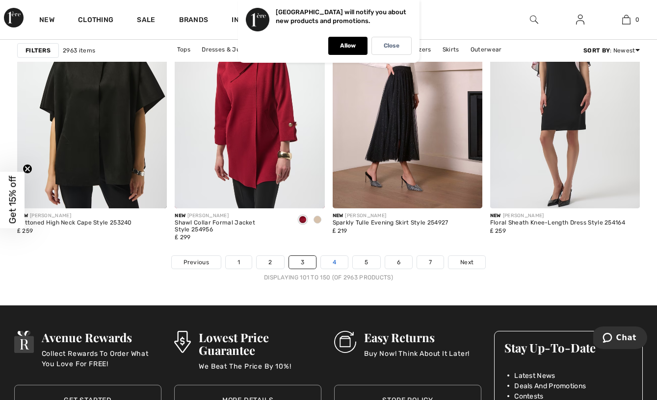 Image resolution: width=657 pixels, height=400 pixels. I want to click on span: Get 15% off, so click(12, 200).